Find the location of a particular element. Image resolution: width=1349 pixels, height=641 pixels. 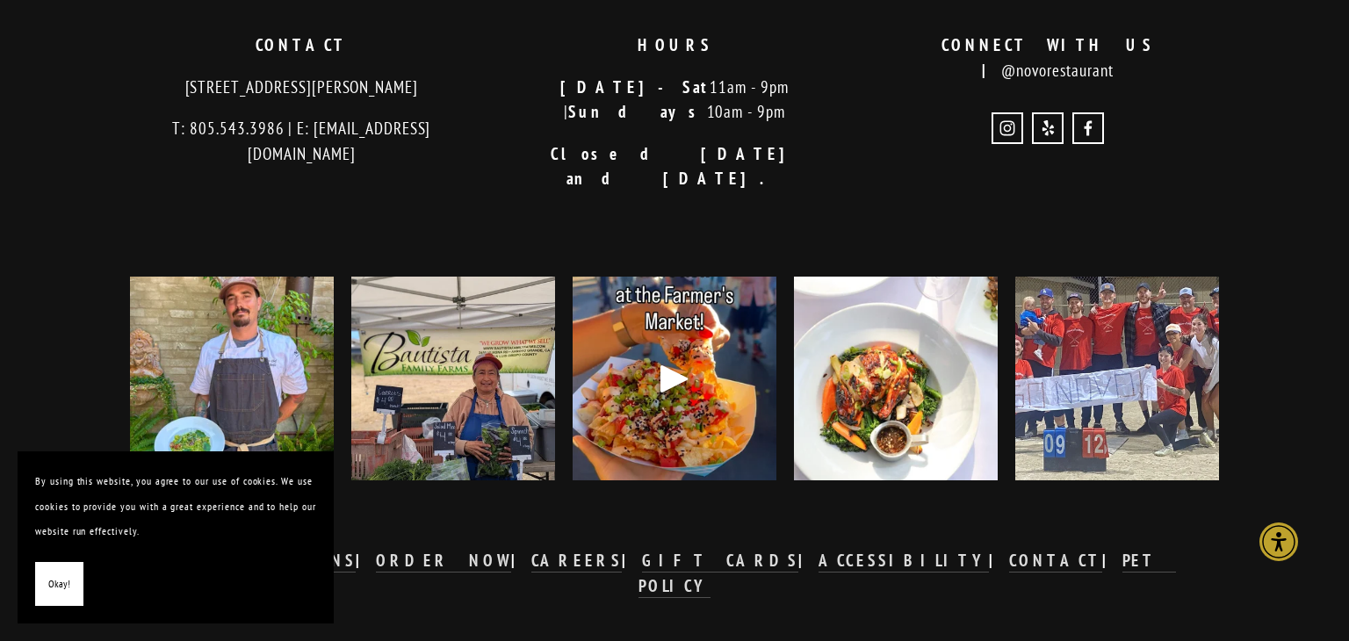

img: CHAMPS! 🥇 Huge congrats to our incredible softball team for bringing home the league championship... is located at coordinates (1117, 378).